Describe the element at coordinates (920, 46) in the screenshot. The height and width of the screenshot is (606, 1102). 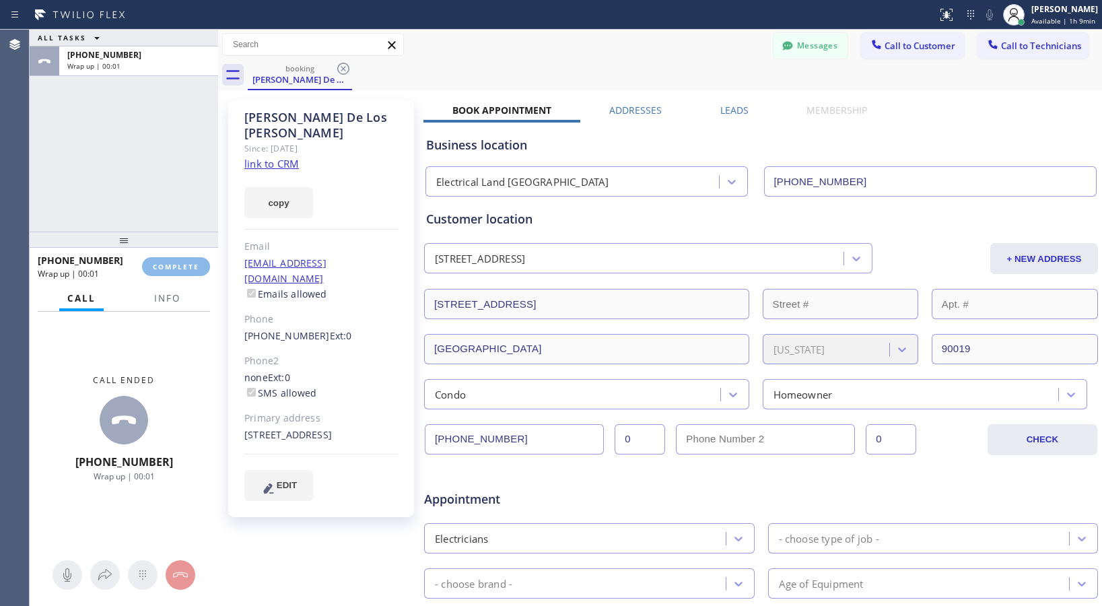
I see `span: Call to Customer` at that location.